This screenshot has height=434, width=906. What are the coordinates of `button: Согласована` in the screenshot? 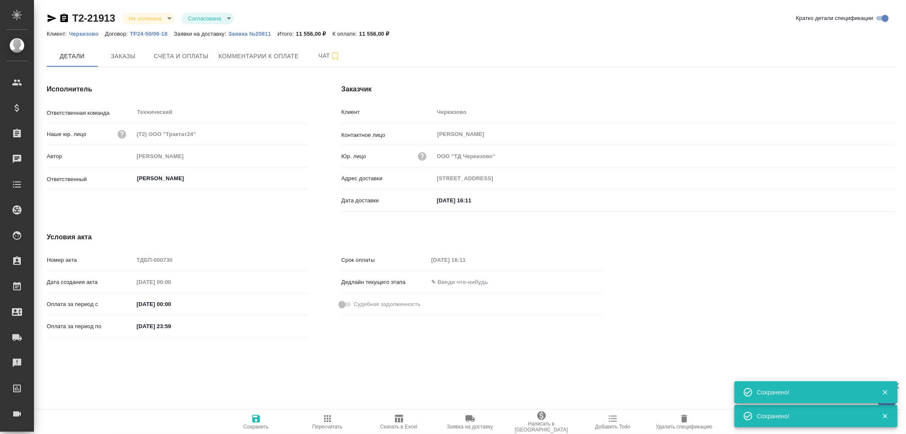 It's located at (205, 18).